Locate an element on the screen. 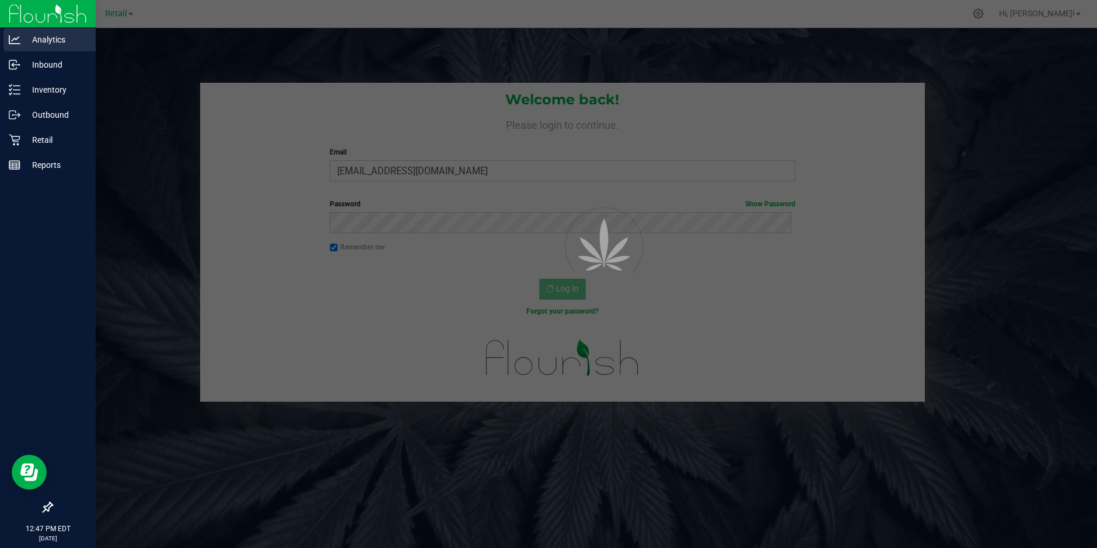  inline-svg: Analytics is located at coordinates (15, 40).